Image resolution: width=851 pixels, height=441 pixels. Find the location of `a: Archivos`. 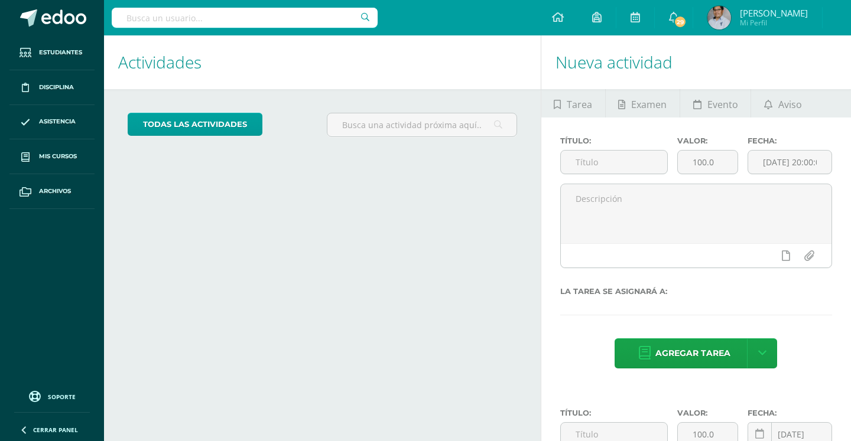

a: Archivos is located at coordinates (52, 191).